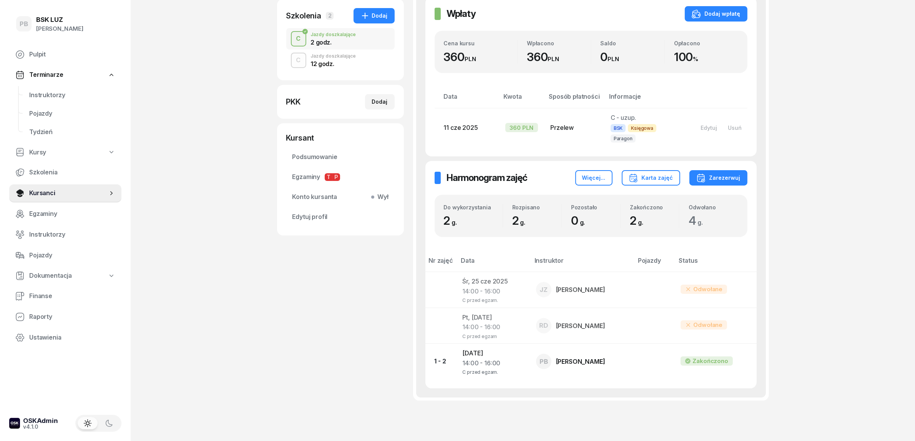 The height and width of the screenshot is (441, 915). What do you see at coordinates (65, 173) in the screenshot?
I see `a: Szkolenia` at bounding box center [65, 173].